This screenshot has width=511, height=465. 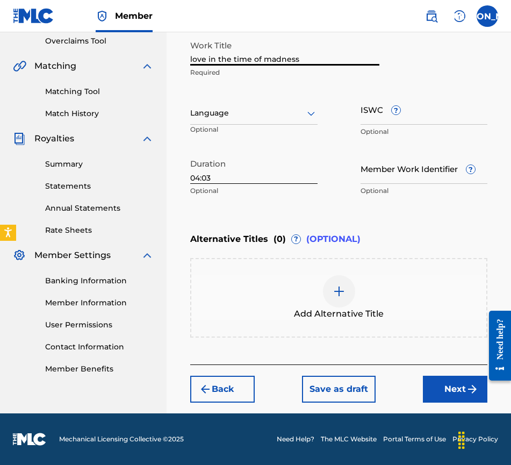 What do you see at coordinates (460, 16) in the screenshot?
I see `img: help` at bounding box center [460, 16].